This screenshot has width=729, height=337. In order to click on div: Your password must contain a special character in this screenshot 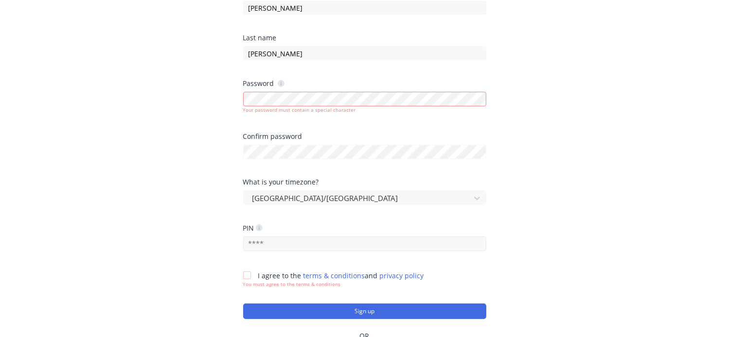, I will do `click(364, 110)`.